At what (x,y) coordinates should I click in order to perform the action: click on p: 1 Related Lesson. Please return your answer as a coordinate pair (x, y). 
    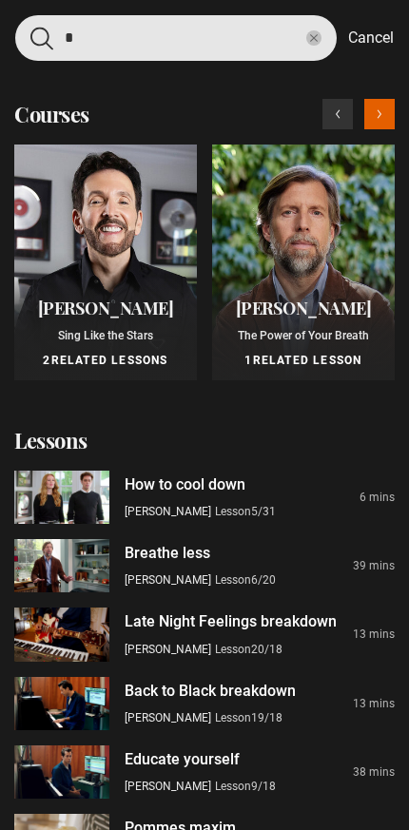
    Looking at the image, I should click on (303, 360).